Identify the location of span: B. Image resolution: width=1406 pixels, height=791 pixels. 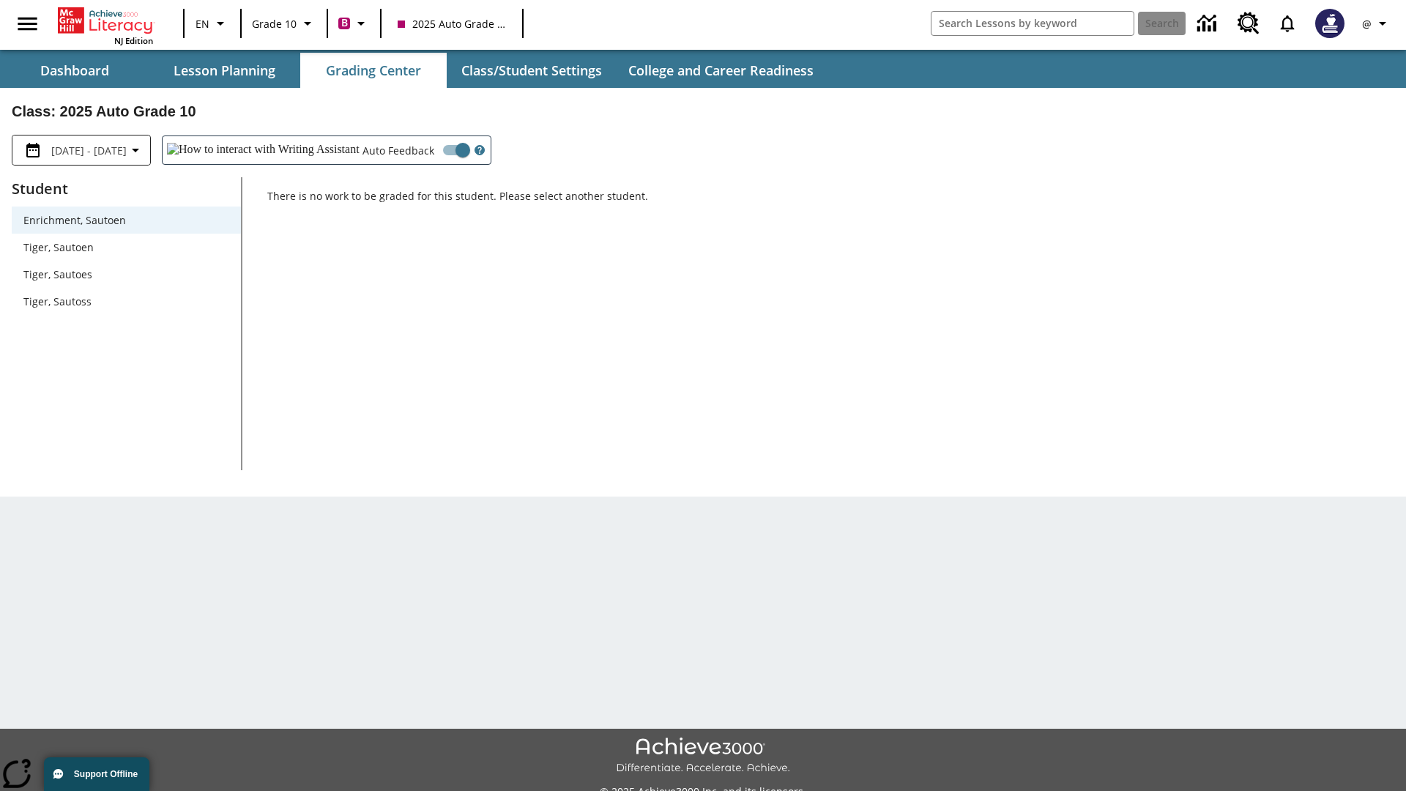
(344, 23).